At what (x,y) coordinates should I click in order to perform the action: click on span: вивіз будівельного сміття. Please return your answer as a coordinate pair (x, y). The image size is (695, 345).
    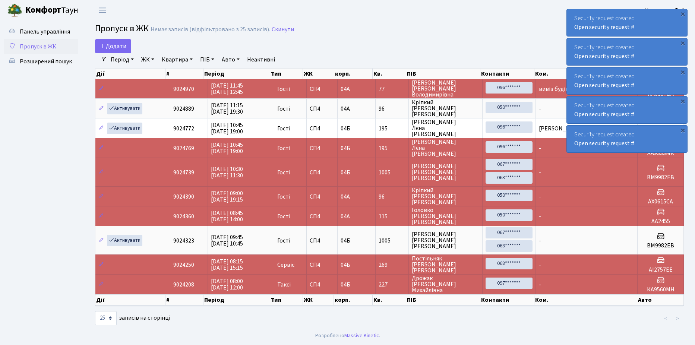
    Looking at the image, I should click on (573, 89).